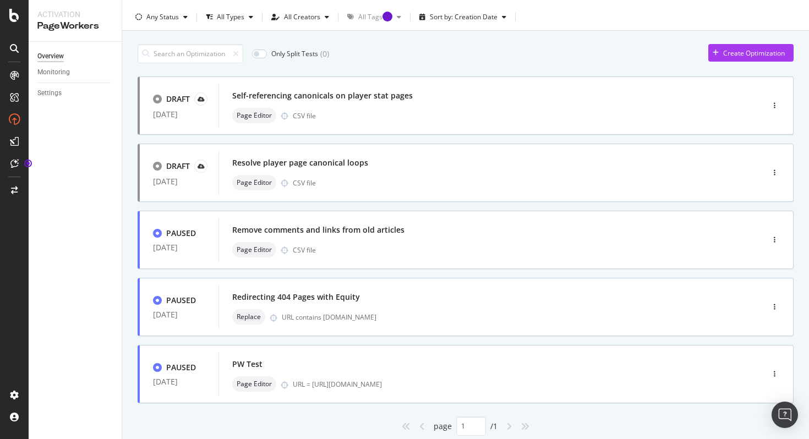  What do you see at coordinates (75, 26) in the screenshot?
I see `div: PageWorkers` at bounding box center [75, 26].